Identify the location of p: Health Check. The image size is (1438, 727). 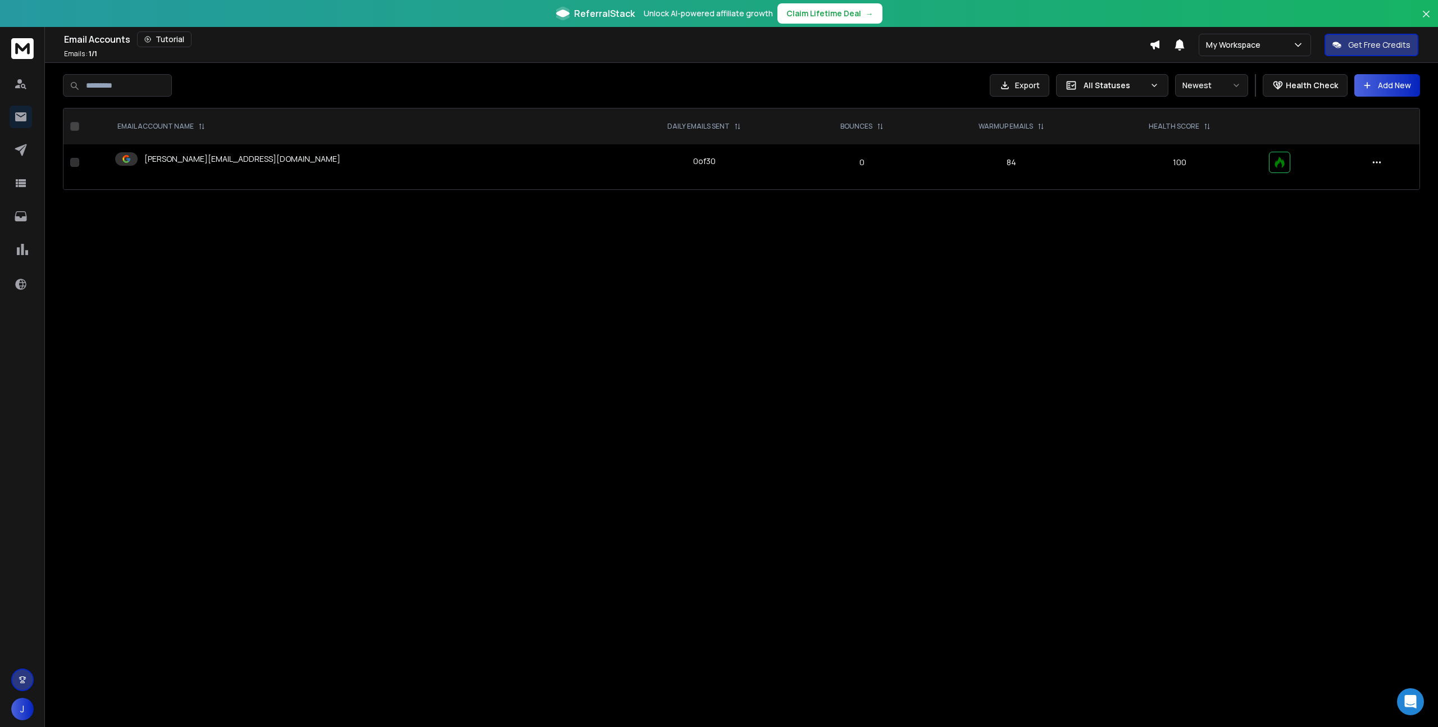
(1312, 85).